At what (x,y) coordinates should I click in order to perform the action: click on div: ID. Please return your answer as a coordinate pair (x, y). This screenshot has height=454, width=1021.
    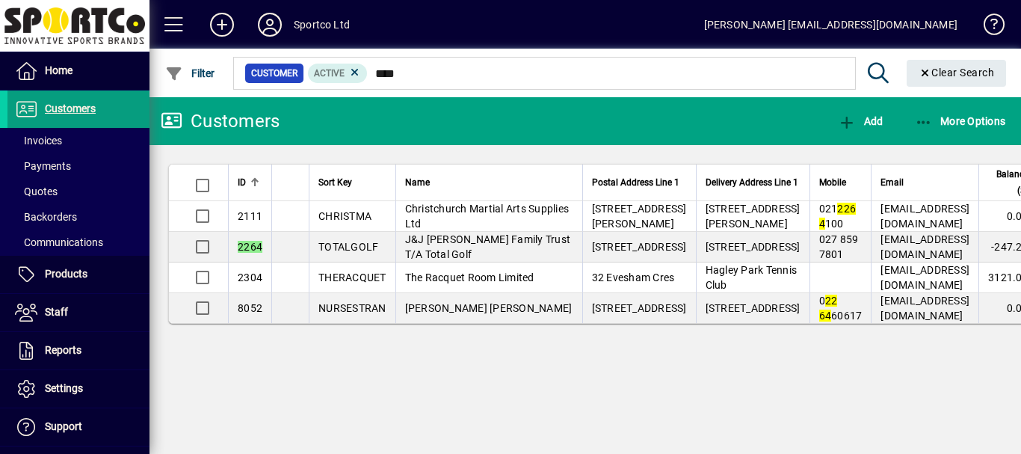
    Looking at the image, I should click on (250, 182).